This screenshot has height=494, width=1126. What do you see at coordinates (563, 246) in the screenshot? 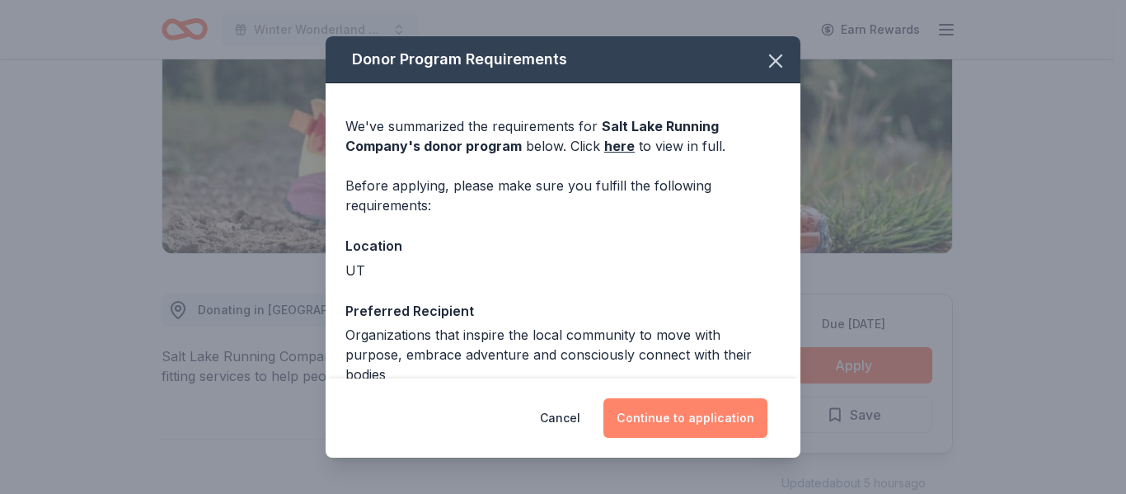
I see `div: Location` at bounding box center [563, 246].